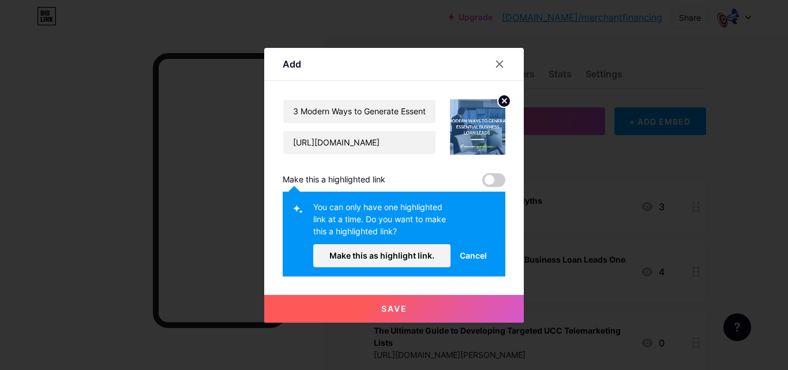 The height and width of the screenshot is (370, 788). What do you see at coordinates (382, 255) in the screenshot?
I see `span: Make this as highlight link.` at bounding box center [382, 255].